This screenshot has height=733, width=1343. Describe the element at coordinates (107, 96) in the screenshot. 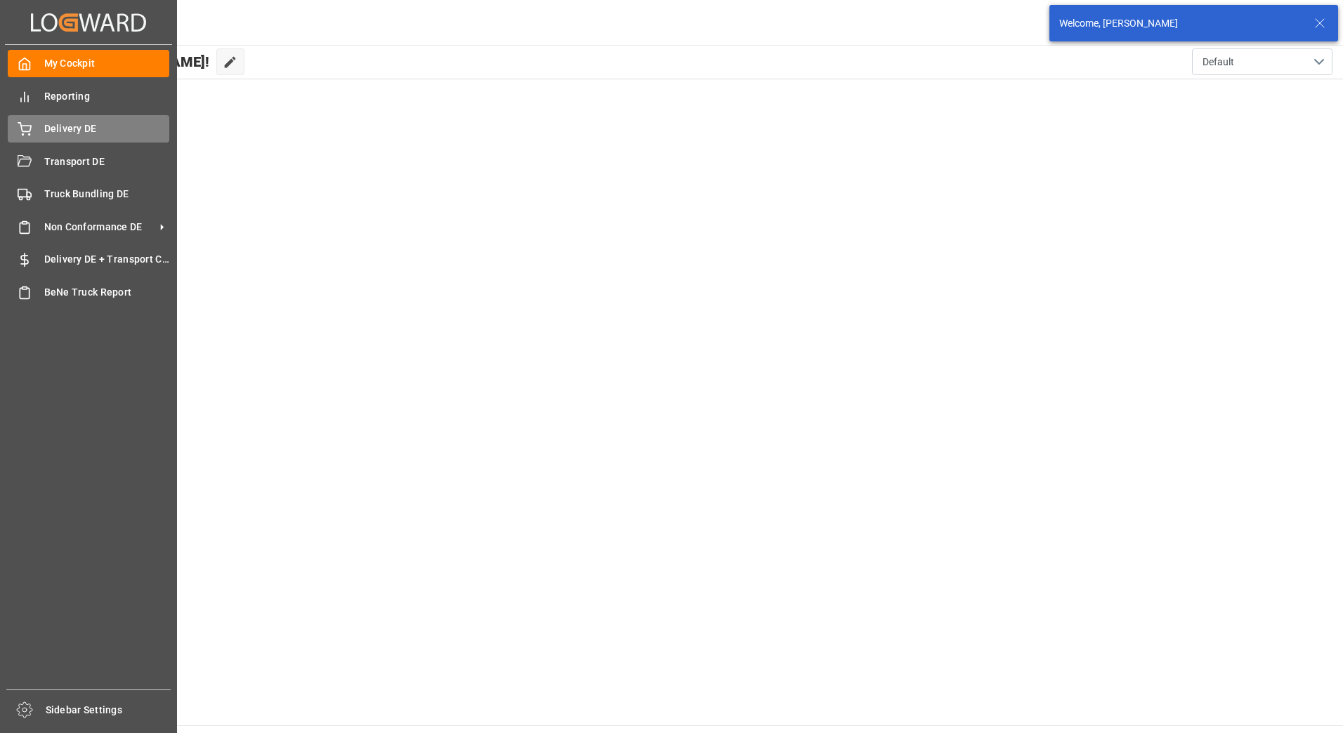

I see `span: Reporting` at that location.